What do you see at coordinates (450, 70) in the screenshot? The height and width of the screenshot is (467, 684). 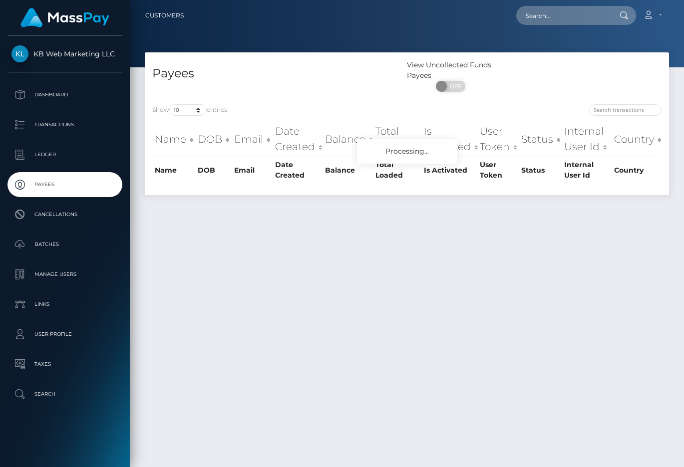 I see `div: View Uncollected Funds Payees` at bounding box center [450, 70].